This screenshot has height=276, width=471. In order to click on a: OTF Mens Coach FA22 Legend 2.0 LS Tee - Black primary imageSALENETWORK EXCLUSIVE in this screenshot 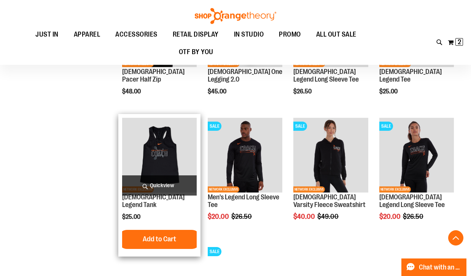, I will do `click(245, 155)`.